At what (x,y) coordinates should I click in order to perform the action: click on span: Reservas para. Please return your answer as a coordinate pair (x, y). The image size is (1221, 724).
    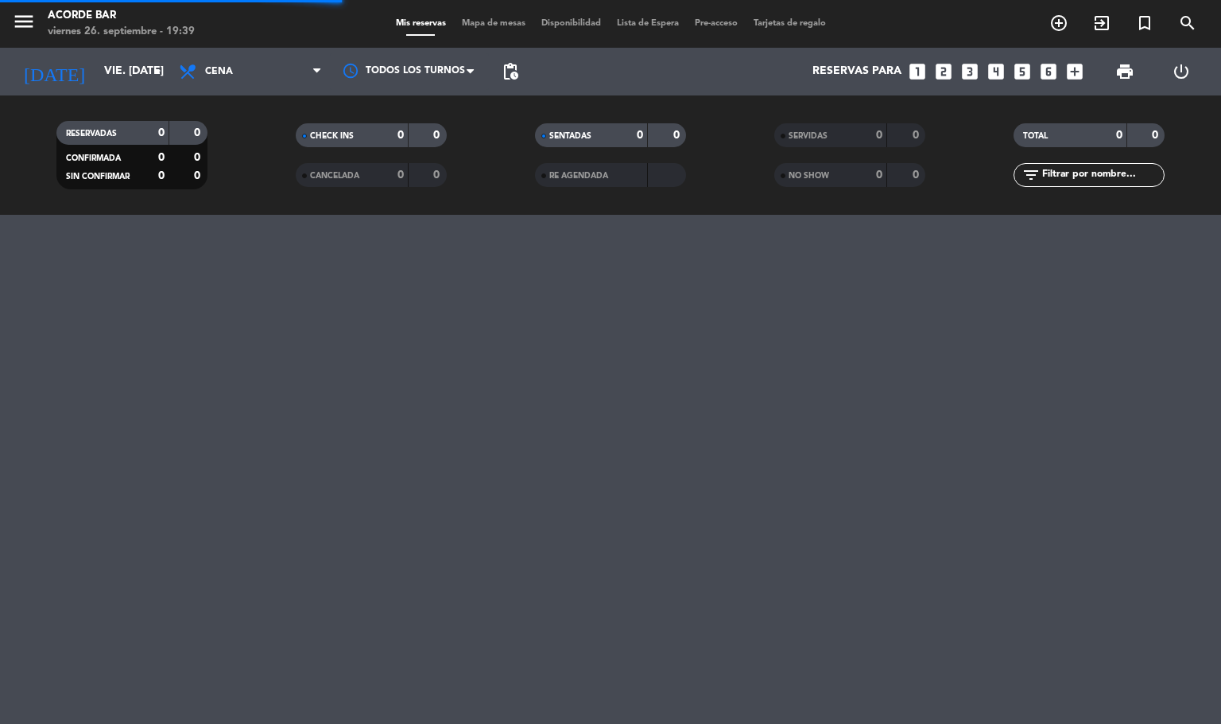
    Looking at the image, I should click on (857, 72).